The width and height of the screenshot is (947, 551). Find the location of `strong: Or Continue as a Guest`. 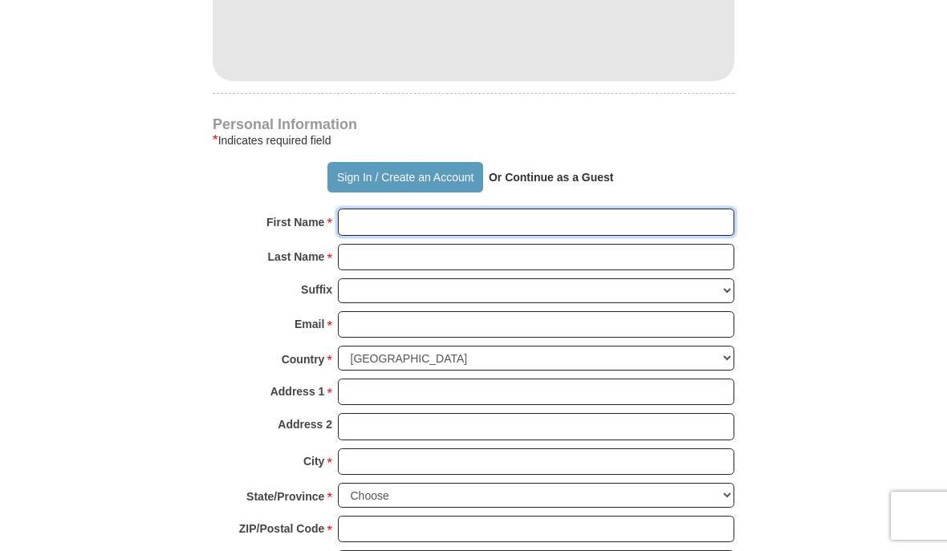

strong: Or Continue as a Guest is located at coordinates (551, 177).